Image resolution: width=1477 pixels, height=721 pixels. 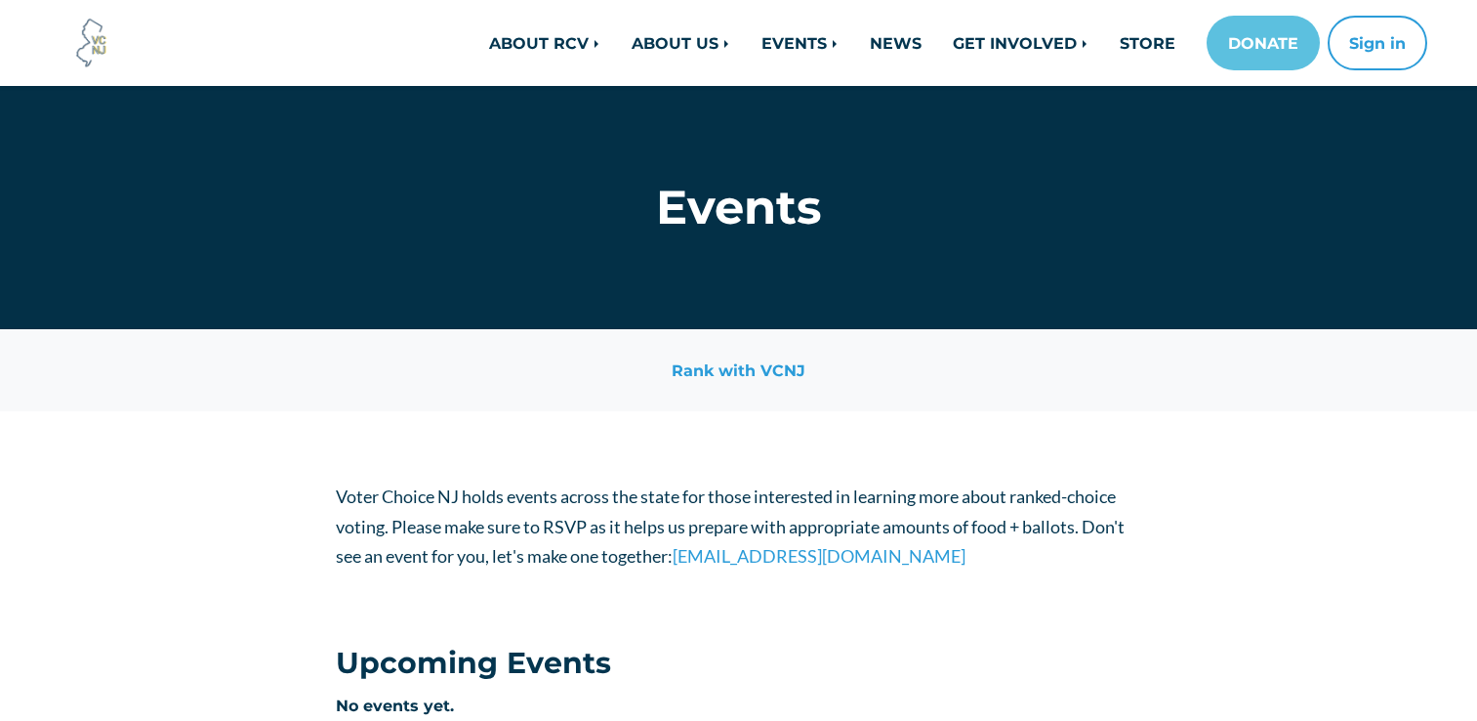 I want to click on h6: No events yet., so click(x=738, y=705).